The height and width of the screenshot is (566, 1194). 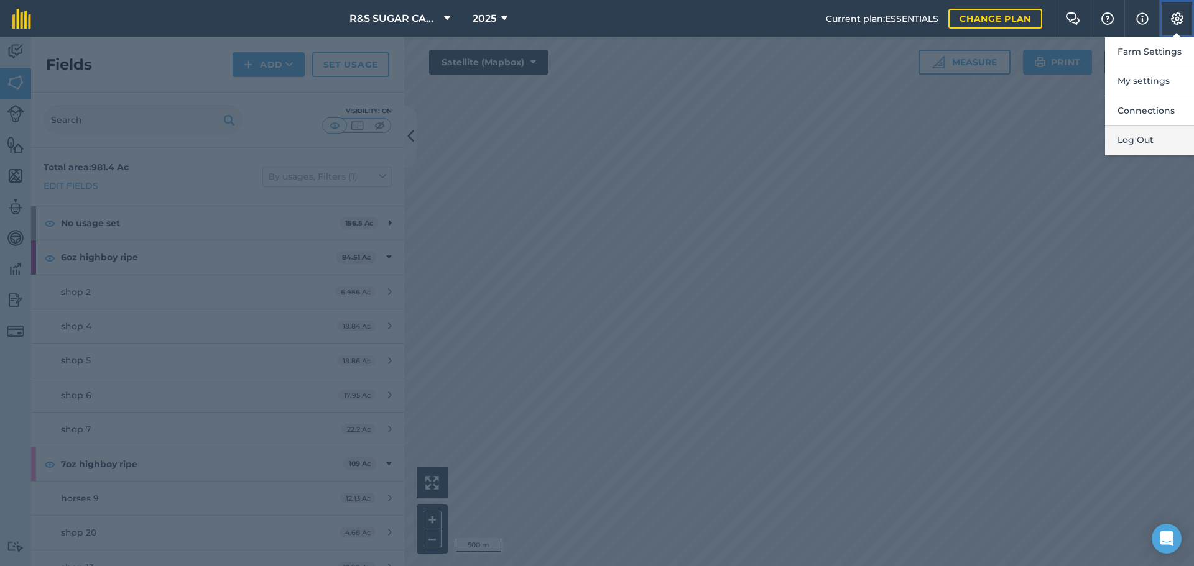 What do you see at coordinates (22, 19) in the screenshot?
I see `img: fieldmargin Logo` at bounding box center [22, 19].